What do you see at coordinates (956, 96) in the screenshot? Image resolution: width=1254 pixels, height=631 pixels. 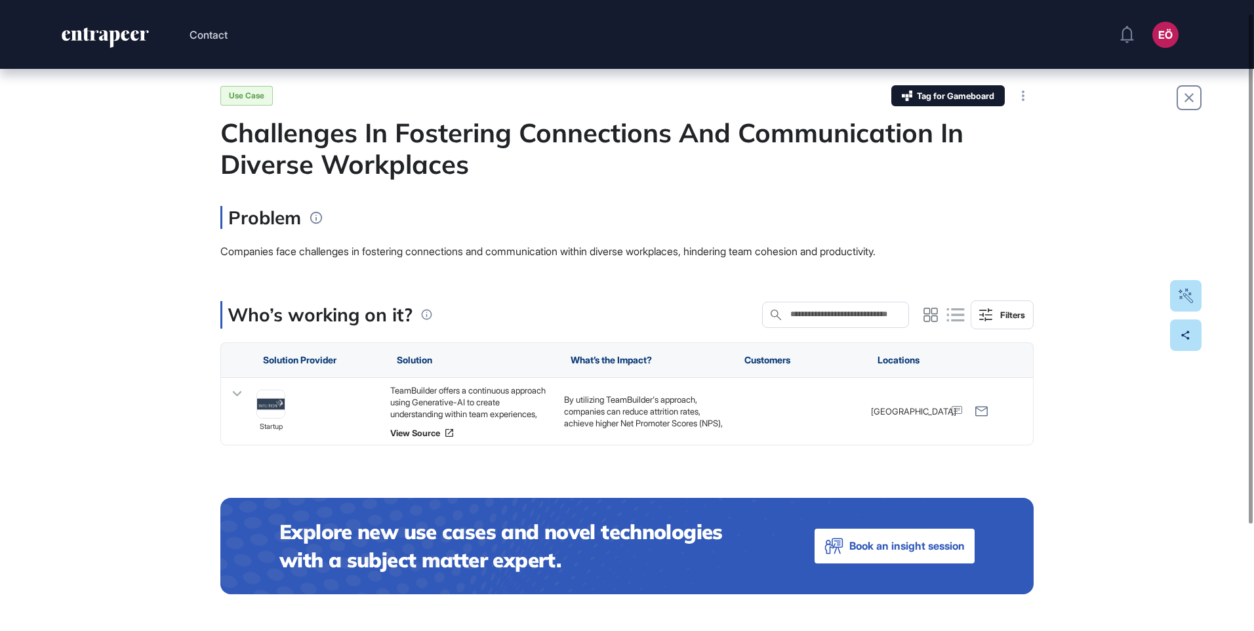 I see `span: Tag for Gameboard` at bounding box center [956, 96].